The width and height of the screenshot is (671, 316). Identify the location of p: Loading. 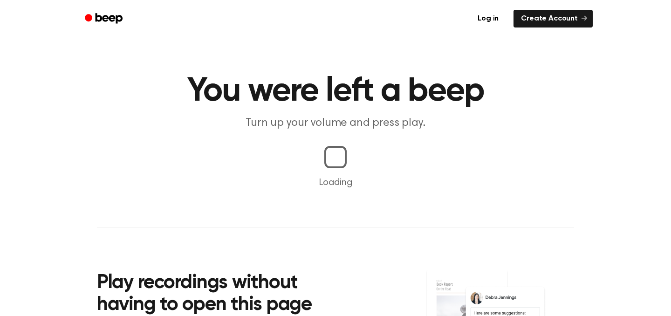
(336, 183).